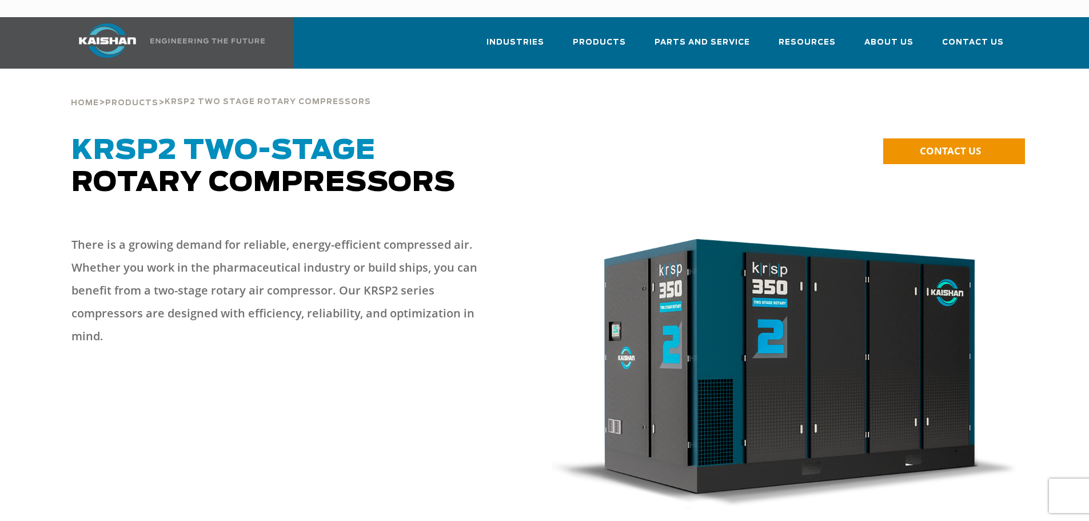  What do you see at coordinates (889, 42) in the screenshot?
I see `span: About Us` at bounding box center [889, 42].